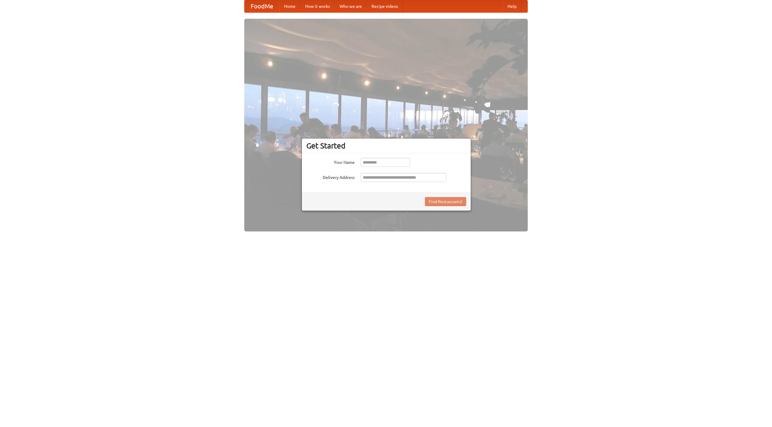 This screenshot has width=772, height=427. I want to click on a: Home, so click(290, 6).